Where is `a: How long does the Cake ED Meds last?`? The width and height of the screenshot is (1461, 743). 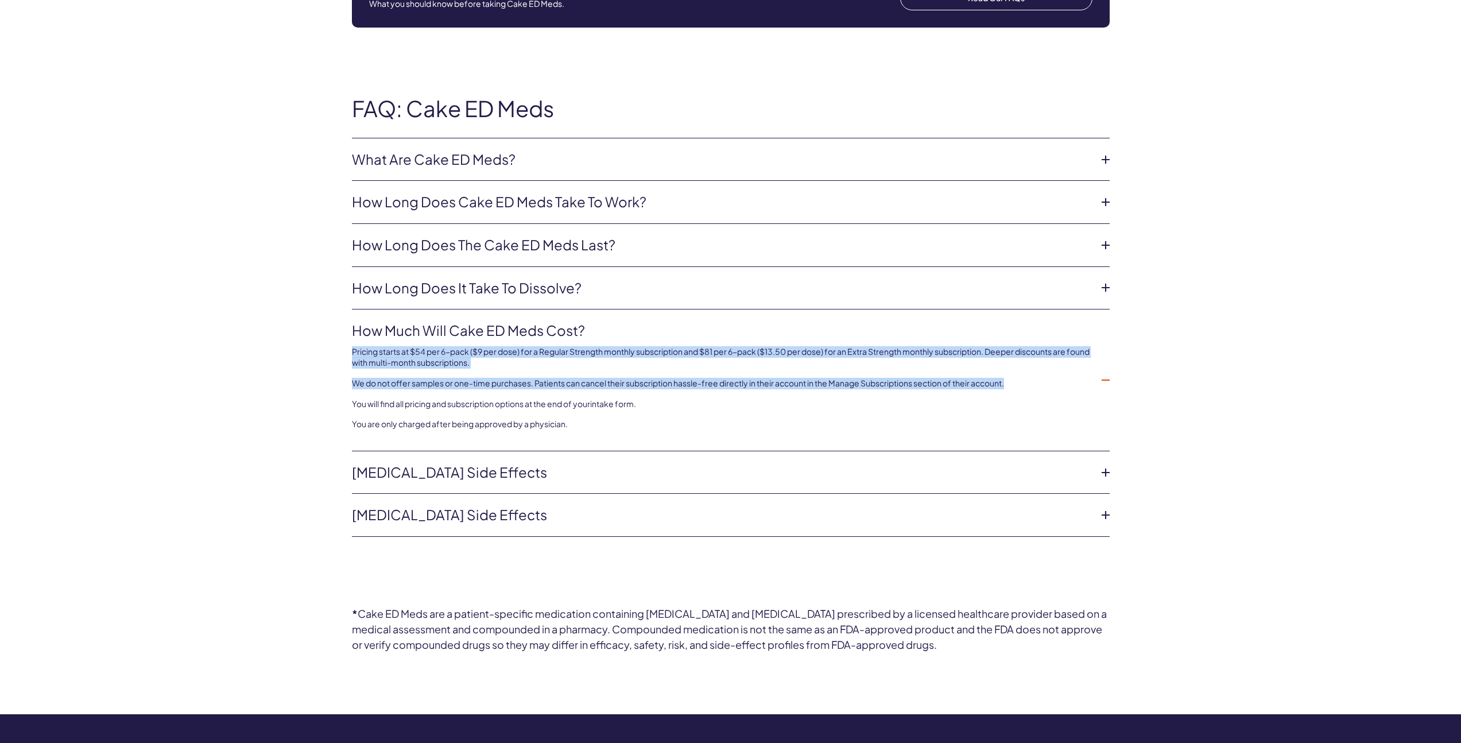 a: How long does the Cake ED Meds last? is located at coordinates (722, 245).